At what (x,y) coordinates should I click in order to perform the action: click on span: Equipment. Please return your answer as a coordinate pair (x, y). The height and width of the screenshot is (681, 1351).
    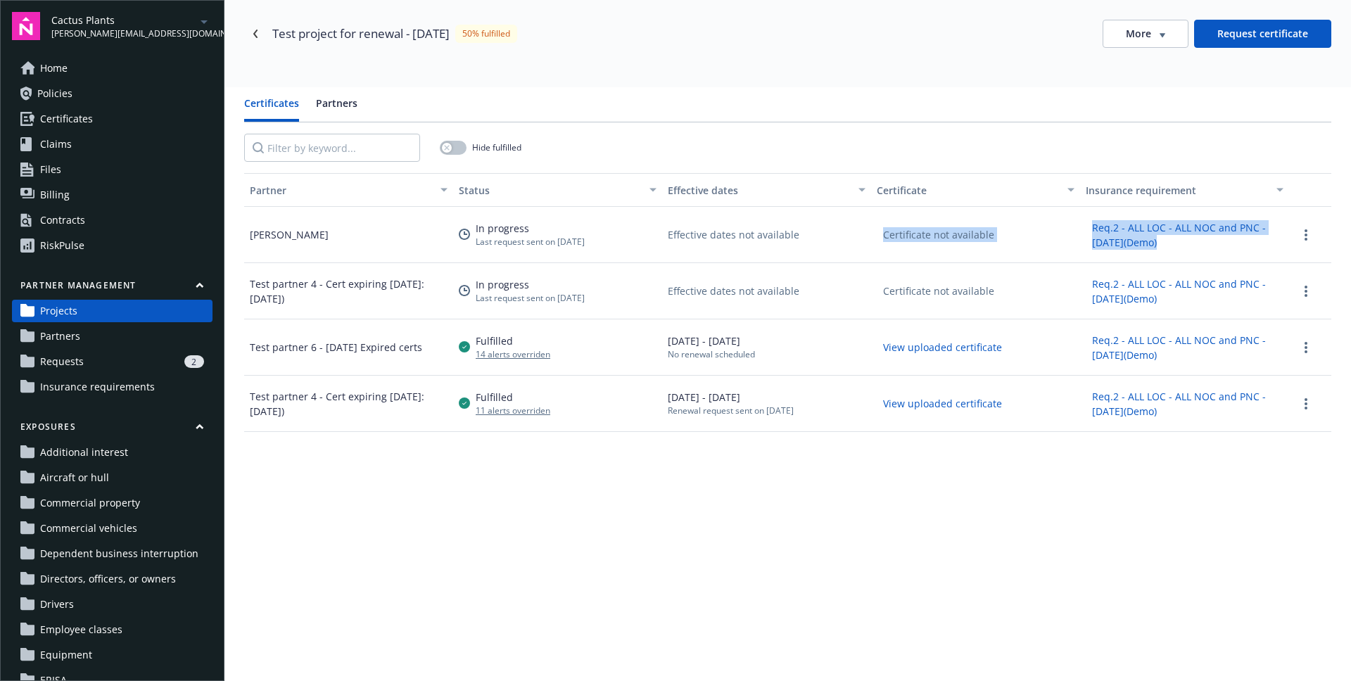
    Looking at the image, I should click on (66, 655).